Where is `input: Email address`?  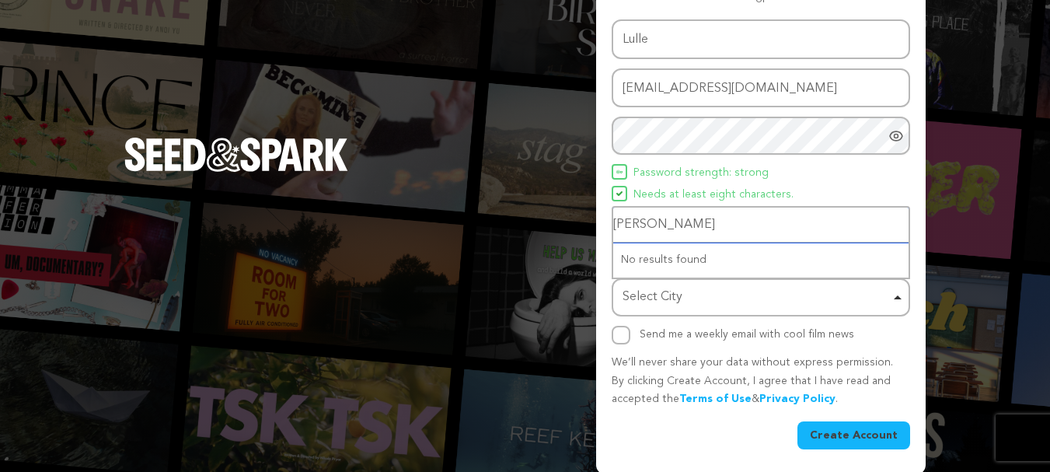 input: Email address is located at coordinates (761, 88).